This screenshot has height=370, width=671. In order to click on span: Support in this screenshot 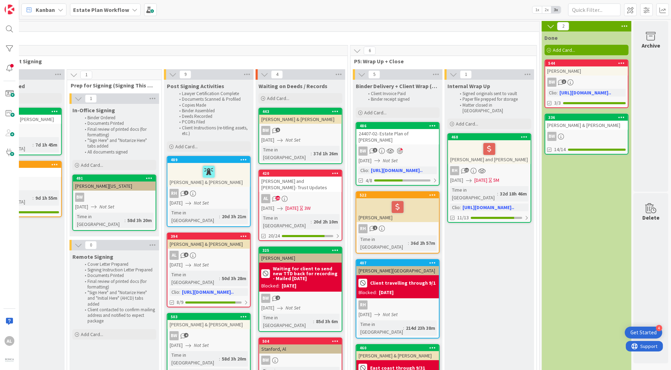, I will do `click(23, 5)`.